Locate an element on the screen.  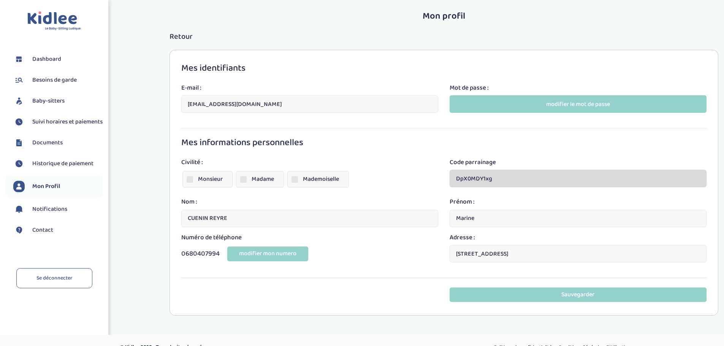
img: notification.svg is located at coordinates (19, 209).